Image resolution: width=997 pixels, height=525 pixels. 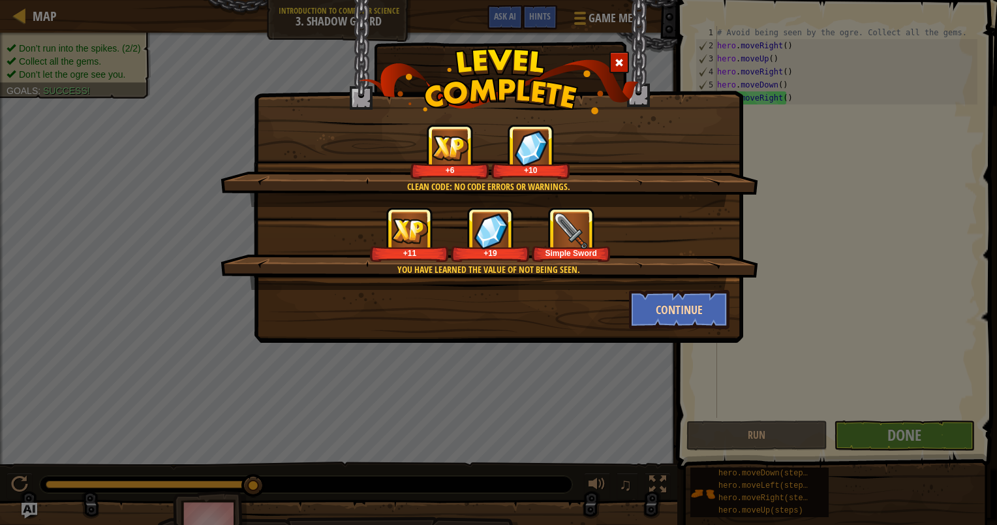 What do you see at coordinates (499, 81) in the screenshot?
I see `img: level_complete.png` at bounding box center [499, 81].